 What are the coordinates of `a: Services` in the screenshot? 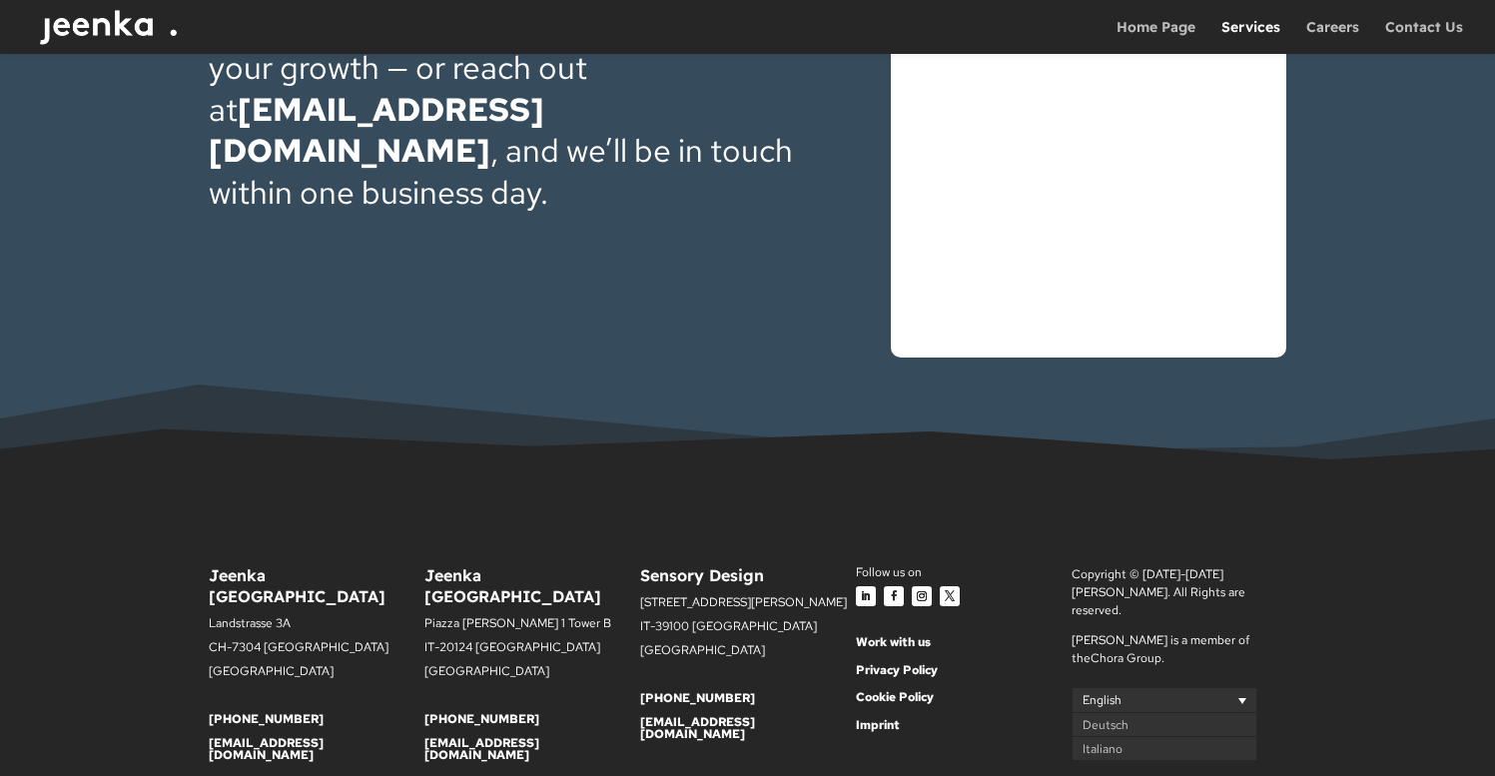 It's located at (1250, 37).